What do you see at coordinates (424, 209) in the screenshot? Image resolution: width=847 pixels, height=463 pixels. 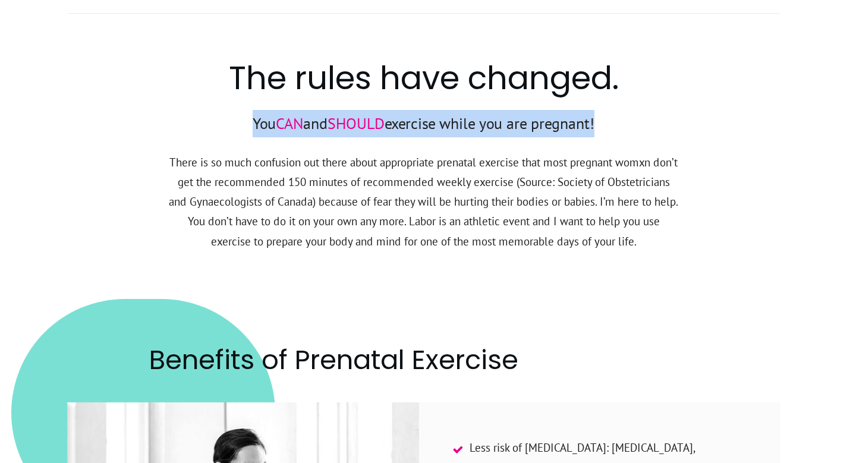 I see `p: There is so much confusion out there about appropriate prenatal exercise that most pregnant womxn...` at bounding box center [424, 209].